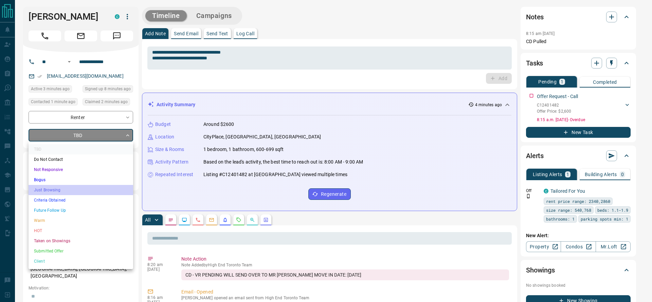  Describe the element at coordinates (81, 251) in the screenshot. I see `li: Submitted Offer` at that location.